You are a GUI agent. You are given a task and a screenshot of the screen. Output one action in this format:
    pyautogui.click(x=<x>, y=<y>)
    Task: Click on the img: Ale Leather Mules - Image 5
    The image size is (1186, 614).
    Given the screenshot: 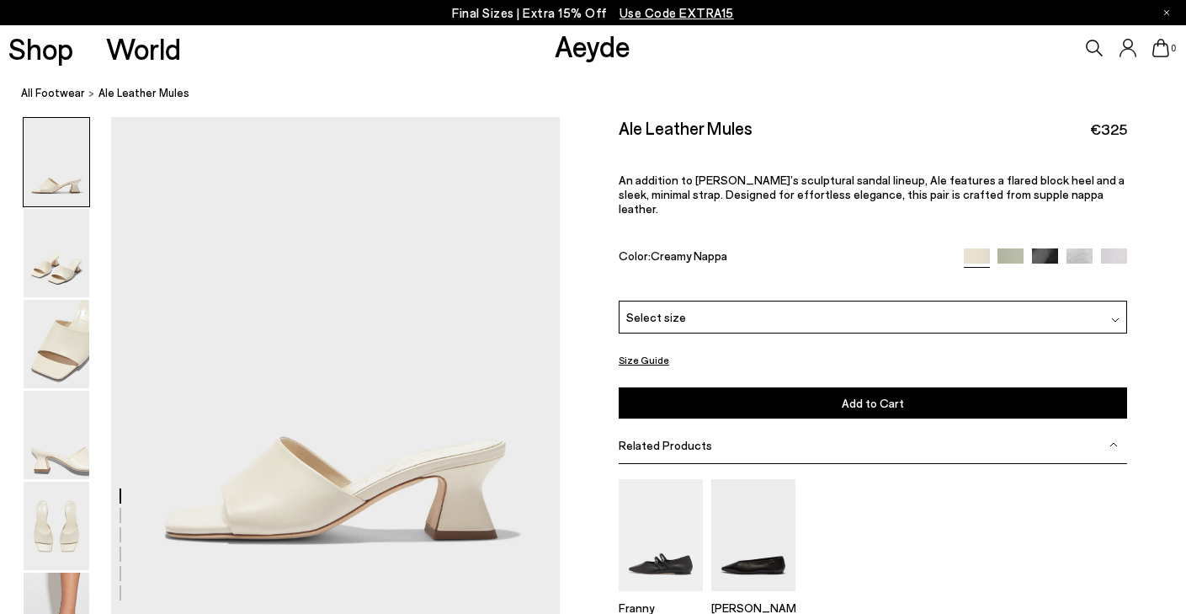 What is the action you would take?
    pyautogui.click(x=56, y=525)
    